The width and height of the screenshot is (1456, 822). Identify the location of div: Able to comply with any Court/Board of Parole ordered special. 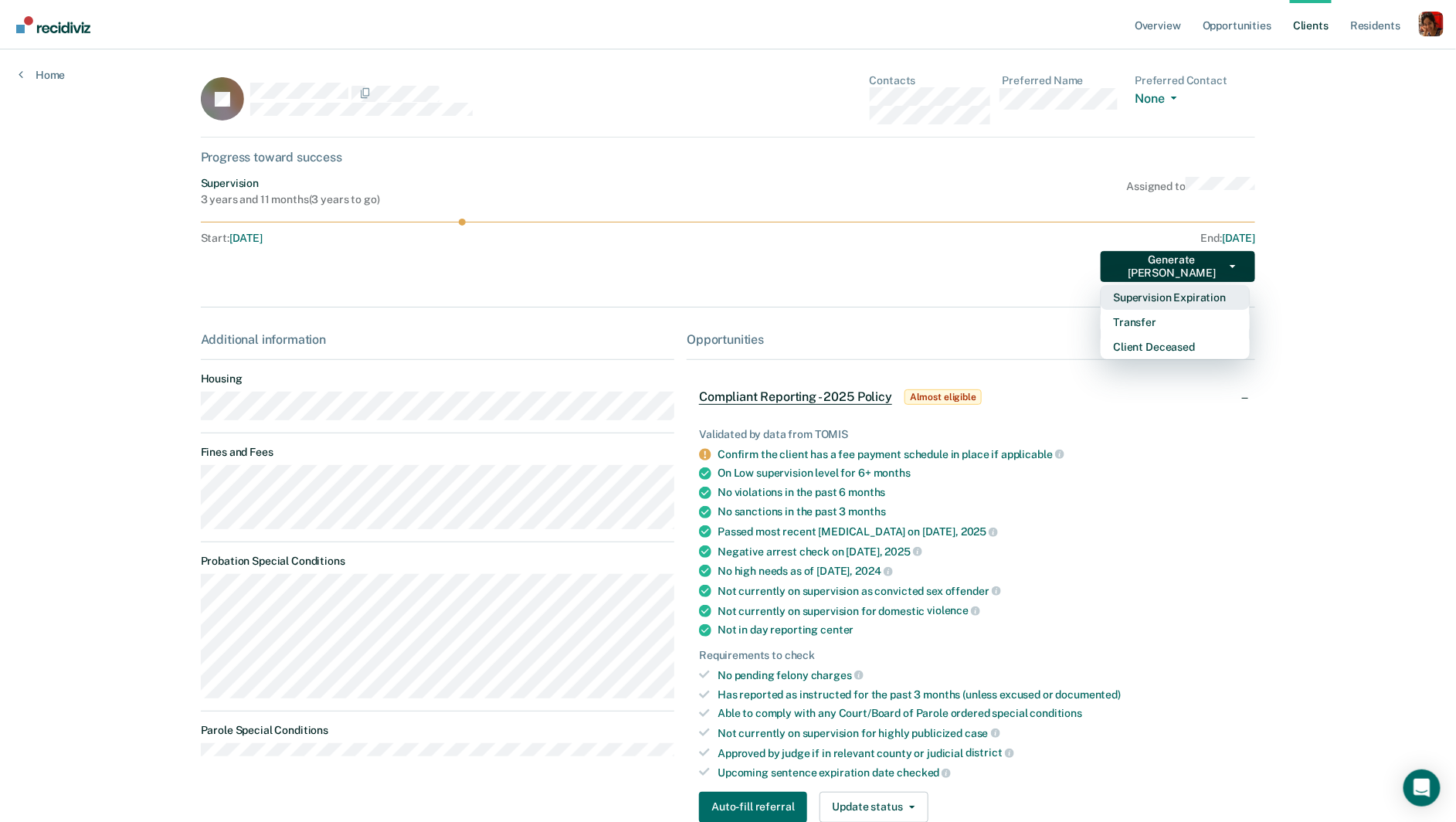
(980, 713).